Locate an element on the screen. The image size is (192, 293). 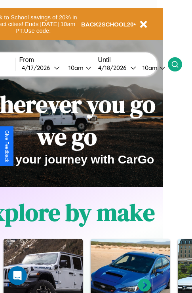
label: From is located at coordinates (56, 60).